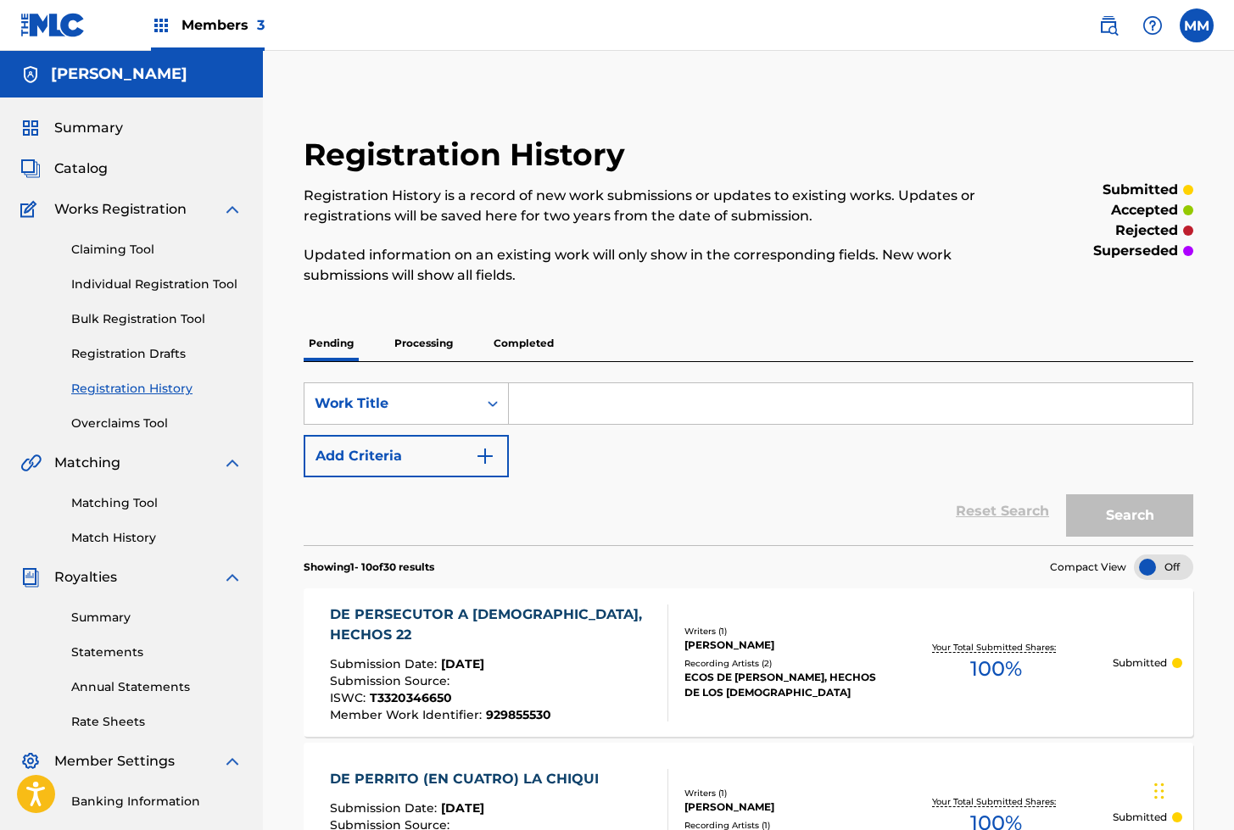 Image resolution: width=1234 pixels, height=830 pixels. I want to click on span: 929855530, so click(518, 715).